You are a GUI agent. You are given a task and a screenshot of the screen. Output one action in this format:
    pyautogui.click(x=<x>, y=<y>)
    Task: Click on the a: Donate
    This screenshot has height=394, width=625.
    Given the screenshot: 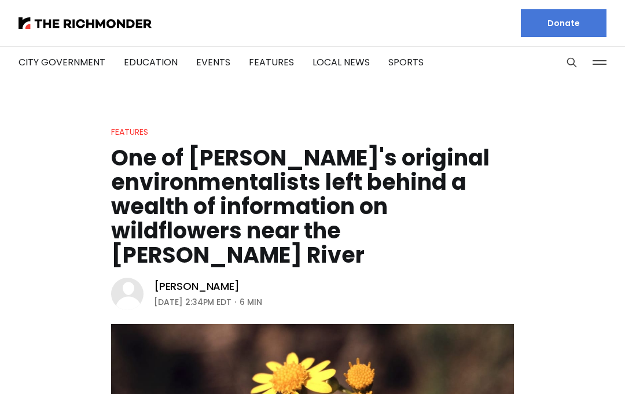 What is the action you would take?
    pyautogui.click(x=564, y=23)
    